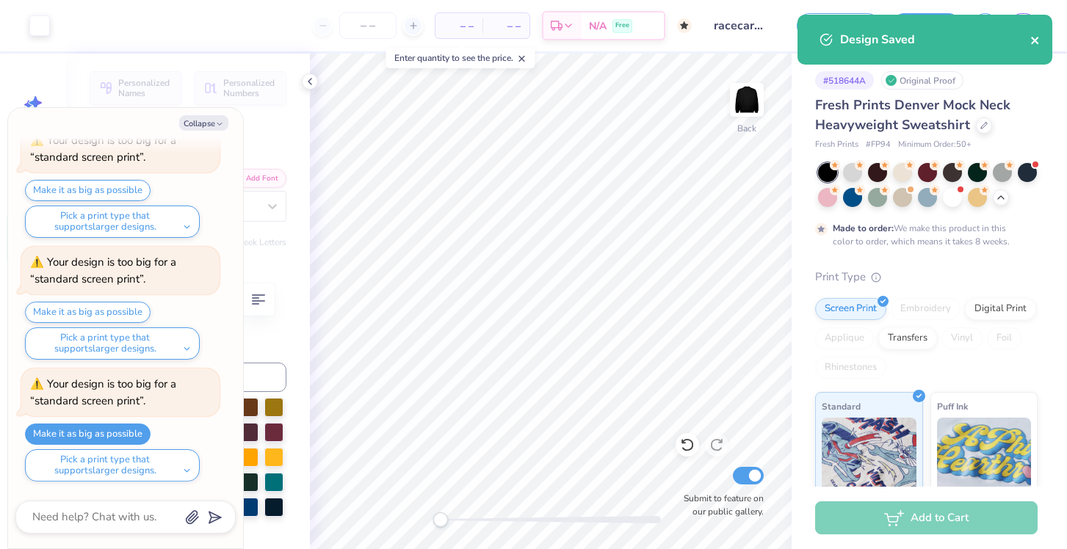  What do you see at coordinates (863, 228) in the screenshot?
I see `strong: Made to order:` at bounding box center [863, 228].